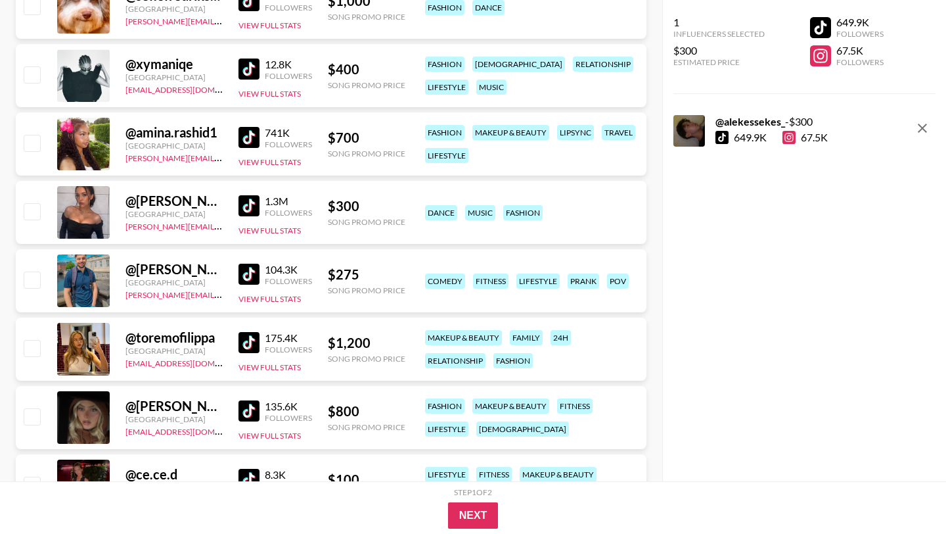 This screenshot has width=946, height=534. What do you see at coordinates (618, 281) in the screenshot?
I see `div: pov` at bounding box center [618, 281].